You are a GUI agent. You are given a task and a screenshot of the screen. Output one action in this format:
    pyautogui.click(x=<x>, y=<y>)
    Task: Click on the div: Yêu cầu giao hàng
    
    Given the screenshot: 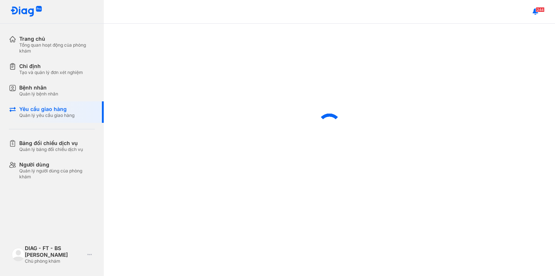 What is the action you would take?
    pyautogui.click(x=47, y=109)
    